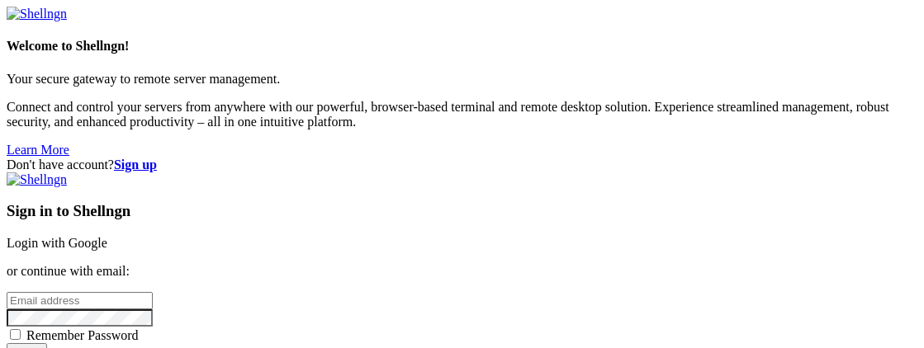 Image resolution: width=924 pixels, height=348 pixels. I want to click on h4: Welcome to Shellngn!, so click(462, 46).